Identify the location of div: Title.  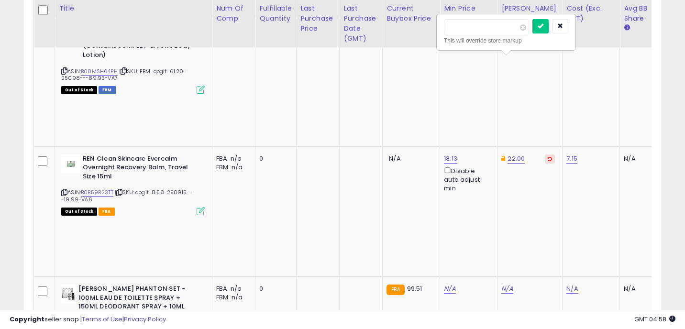
(133, 8).